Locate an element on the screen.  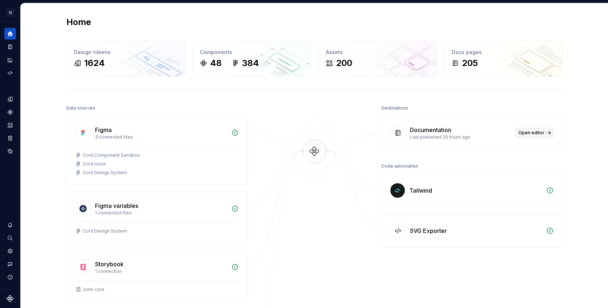
div: Notifications is located at coordinates (10, 225).